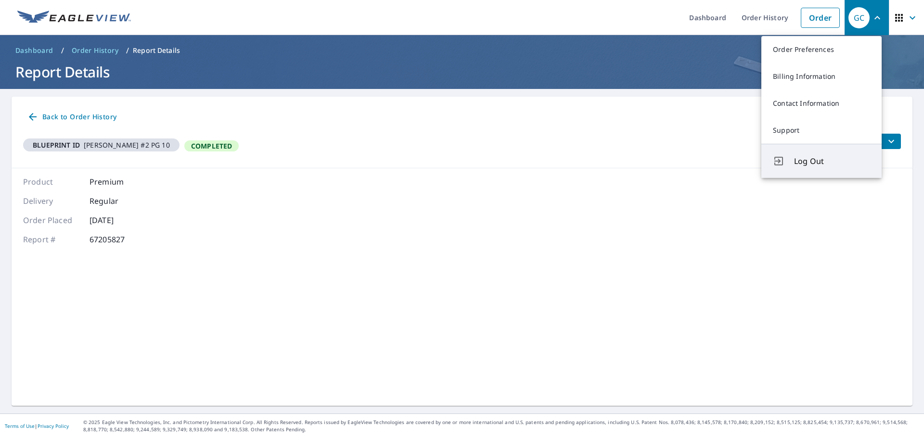  Describe the element at coordinates (118, 201) in the screenshot. I see `p: Regular` at that location.